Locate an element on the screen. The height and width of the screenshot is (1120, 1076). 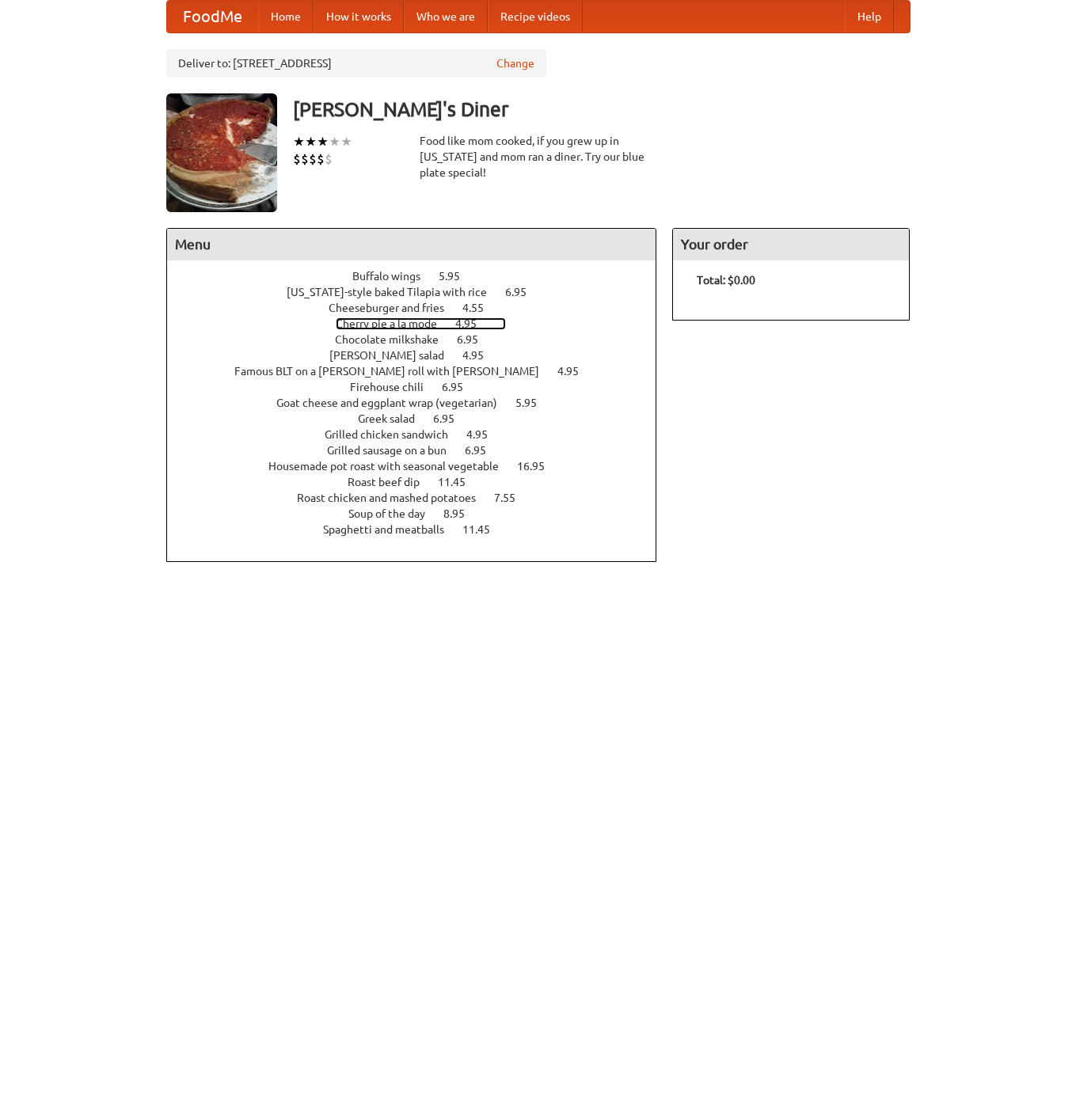
a: FoodMe is located at coordinates (212, 17).